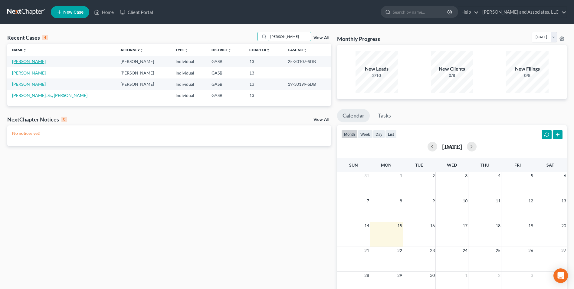 The image size is (574, 289). What do you see at coordinates (498, 201) in the screenshot?
I see `span: 11` at bounding box center [498, 201].